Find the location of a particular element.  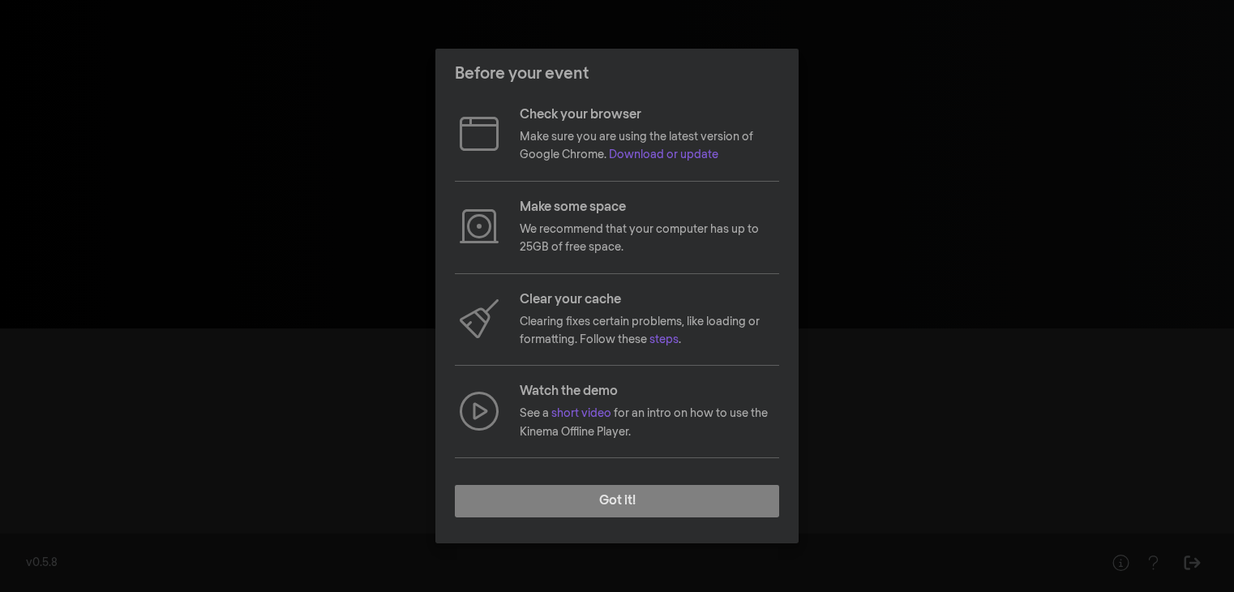

a: Download or update is located at coordinates (663, 155).